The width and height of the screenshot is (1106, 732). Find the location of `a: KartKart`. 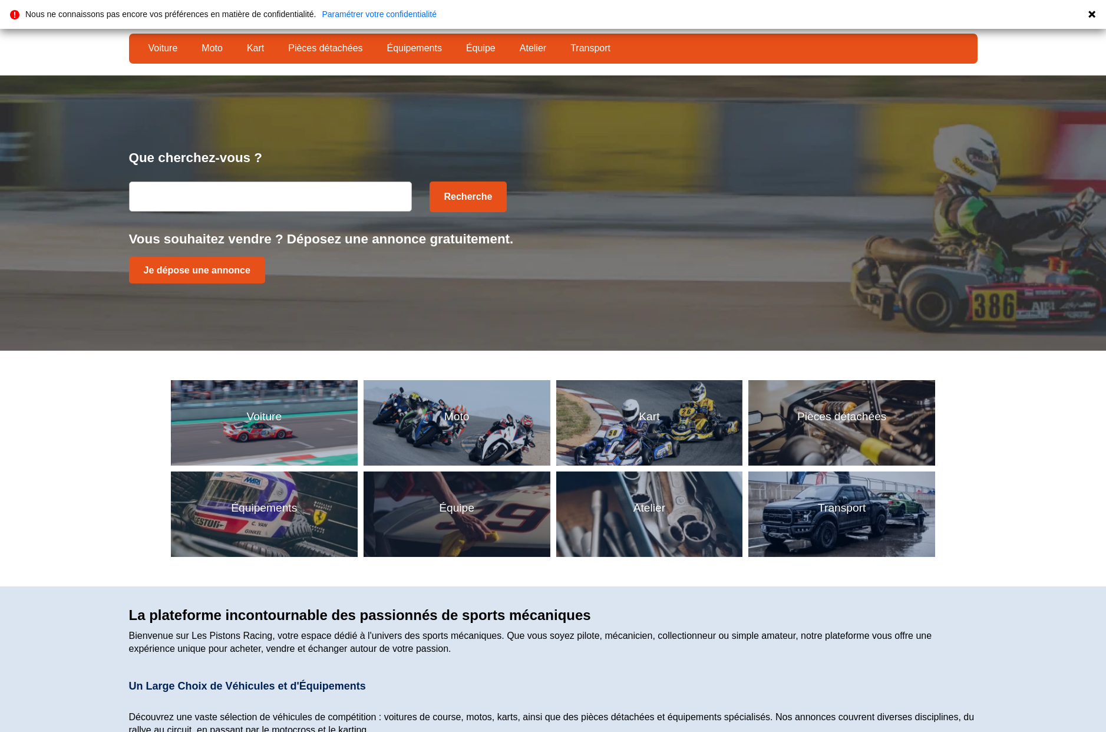

a: KartKart is located at coordinates (650, 423).